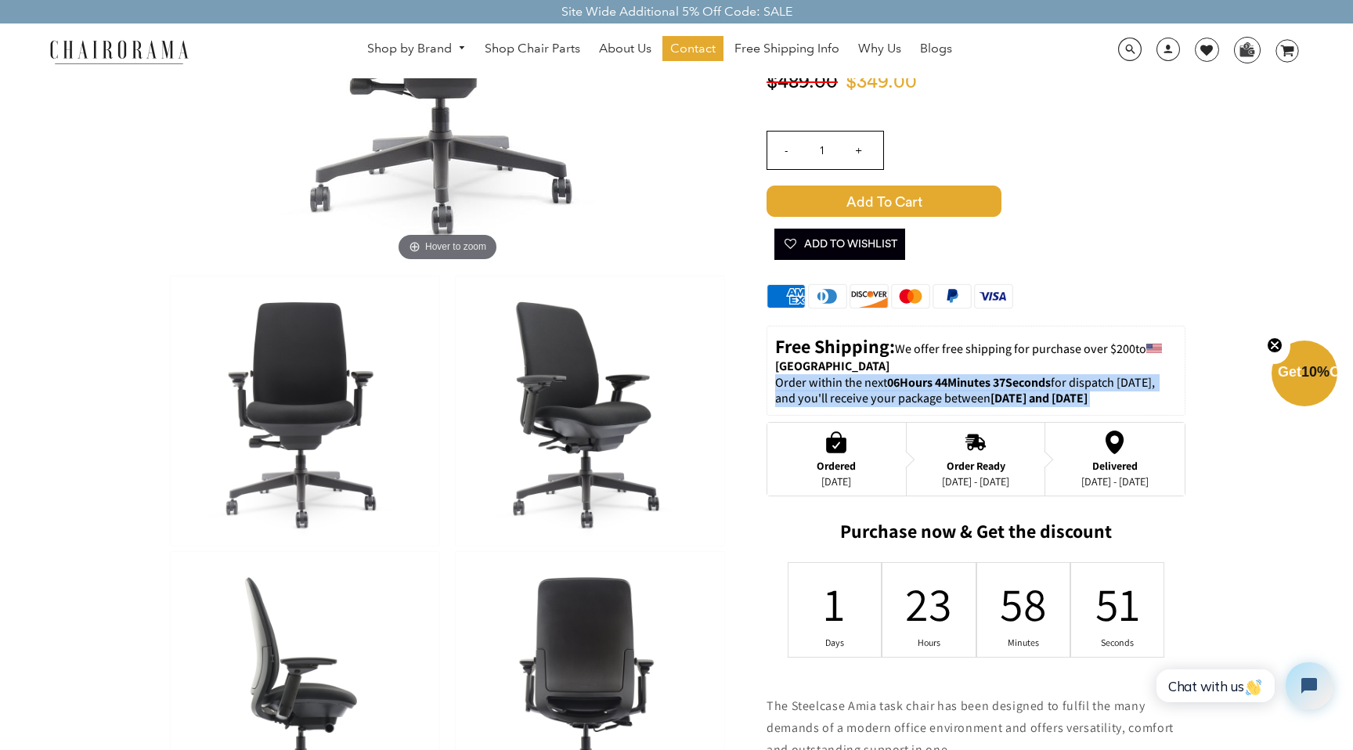 The width and height of the screenshot is (1353, 750). What do you see at coordinates (590, 411) in the screenshot?
I see `img: Renewed Amia Chair chairorama.com` at bounding box center [590, 411].